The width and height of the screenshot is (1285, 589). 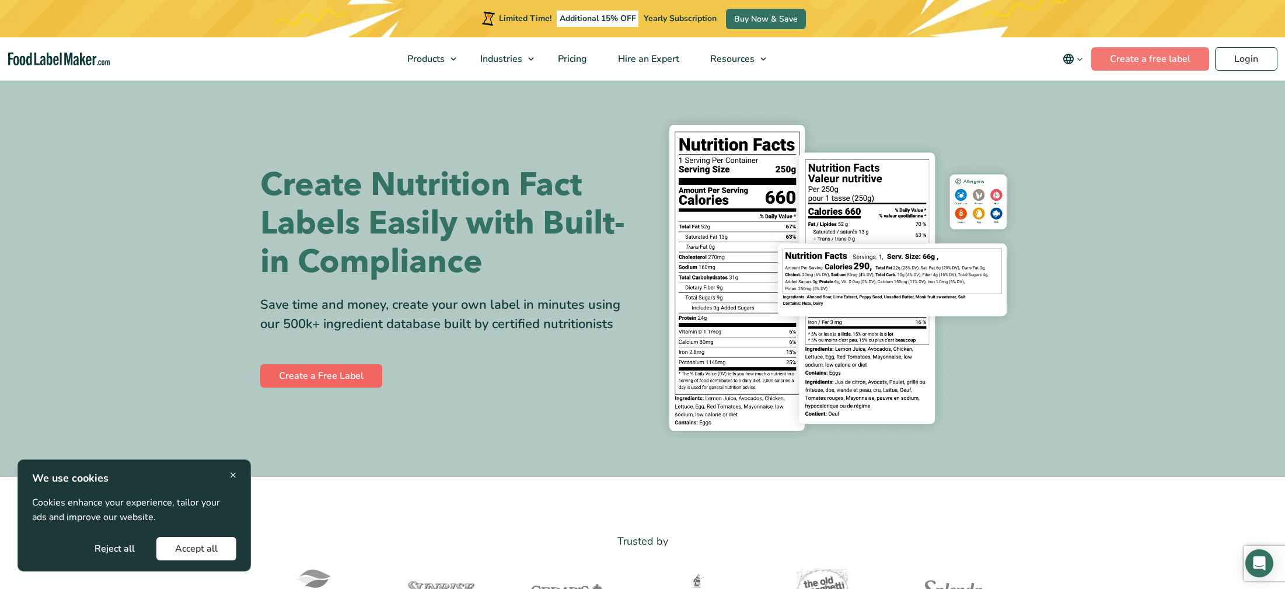 What do you see at coordinates (70, 478) in the screenshot?
I see `strong: We use cookies` at bounding box center [70, 478].